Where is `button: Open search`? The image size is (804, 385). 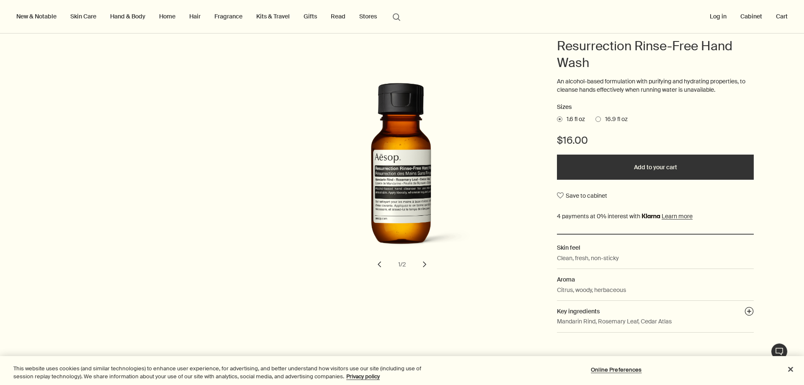
button: Open search is located at coordinates (396, 16).